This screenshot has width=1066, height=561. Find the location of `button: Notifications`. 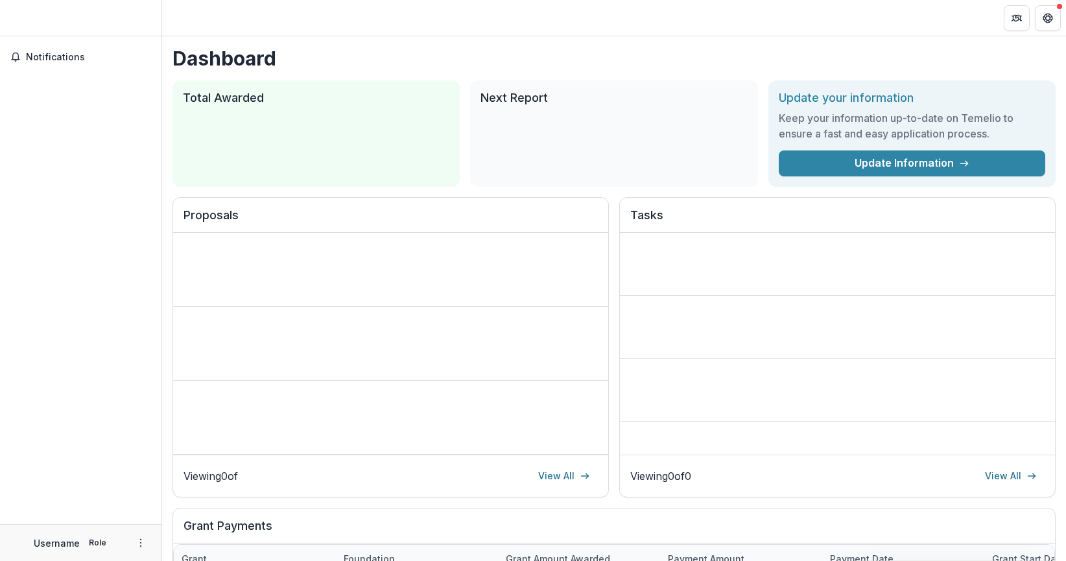

button: Notifications is located at coordinates (80, 57).